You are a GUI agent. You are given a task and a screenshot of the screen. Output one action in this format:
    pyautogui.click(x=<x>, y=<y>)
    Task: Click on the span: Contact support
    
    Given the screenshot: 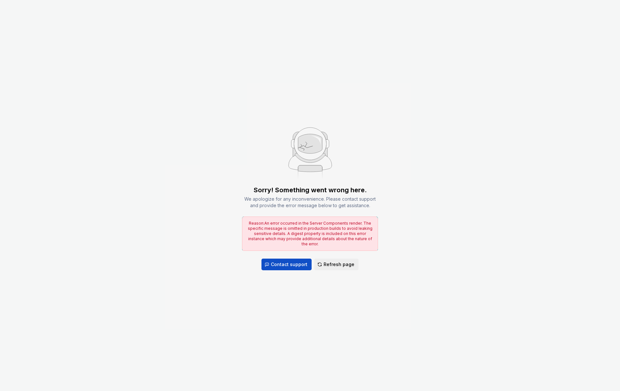 What is the action you would take?
    pyautogui.click(x=289, y=265)
    